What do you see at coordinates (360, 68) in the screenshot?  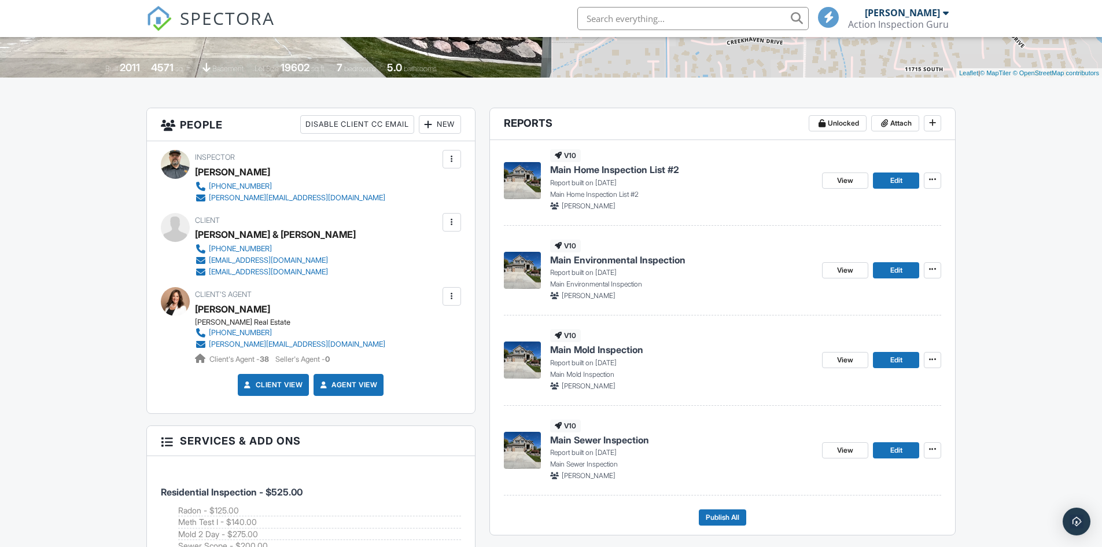 I see `span: bedrooms` at bounding box center [360, 68].